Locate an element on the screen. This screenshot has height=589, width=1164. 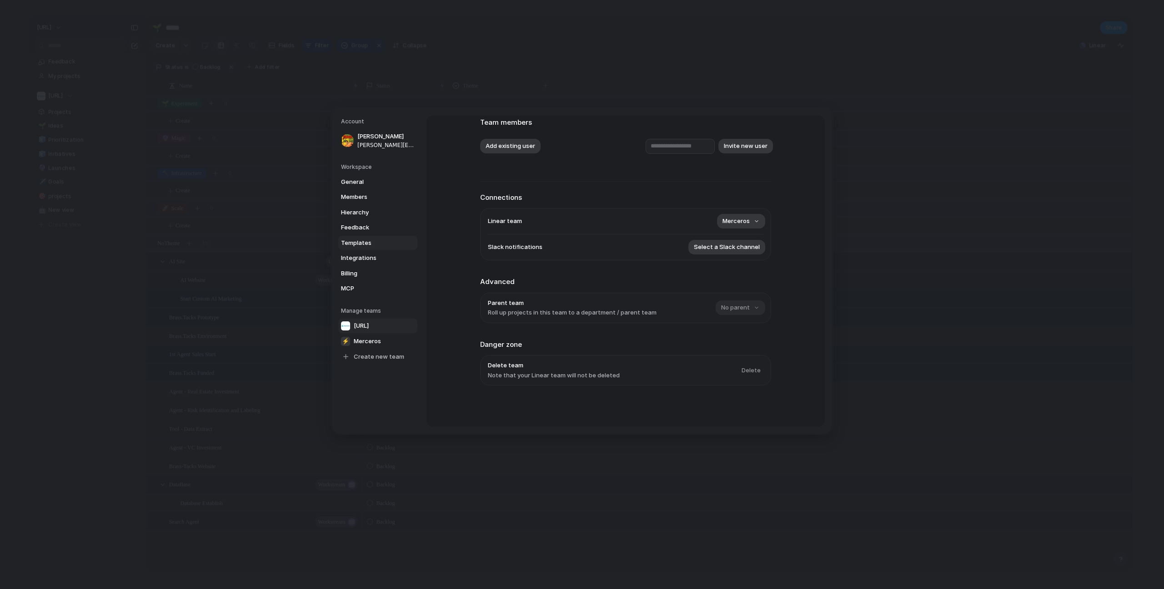
a: Billing is located at coordinates (378, 273).